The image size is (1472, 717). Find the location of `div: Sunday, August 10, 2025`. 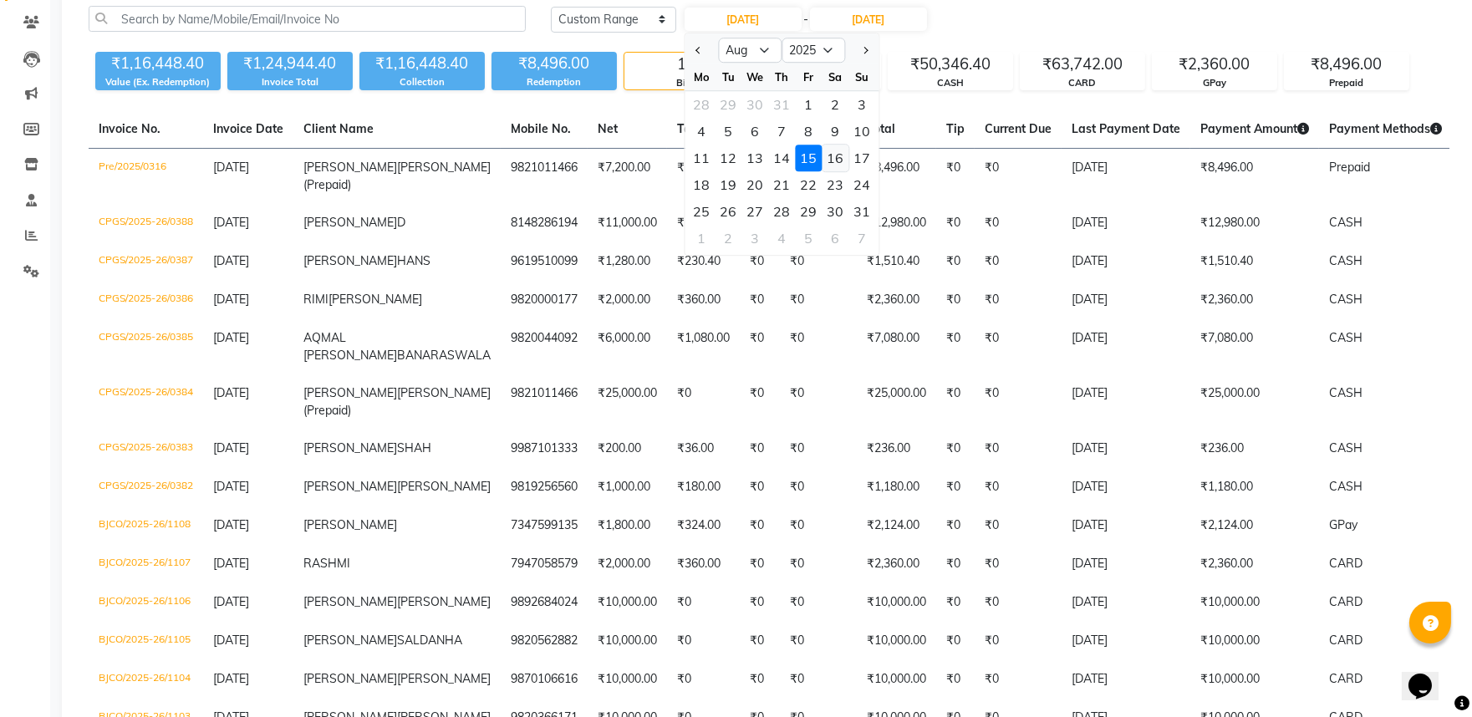

div: Sunday, August 10, 2025 is located at coordinates (862, 131).